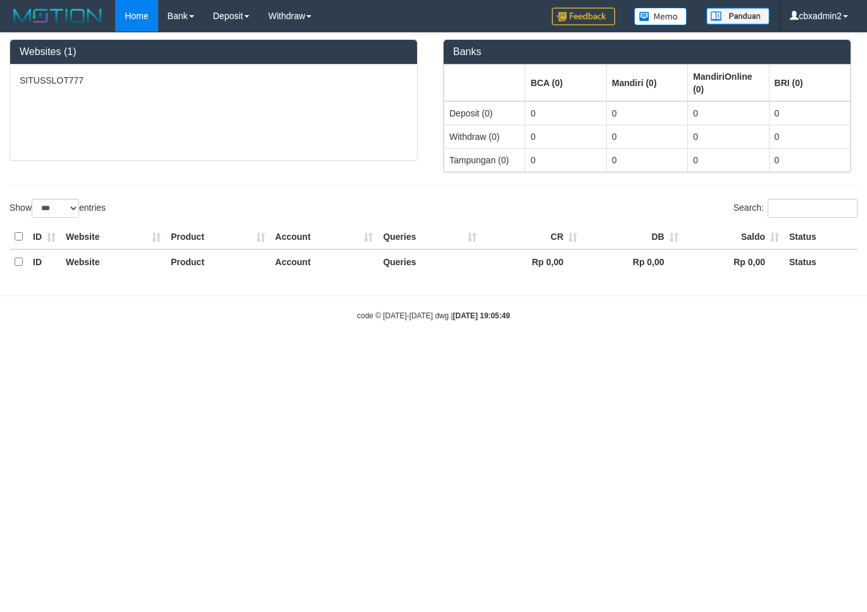  I want to click on img: Button%20Memo.svg, so click(661, 16).